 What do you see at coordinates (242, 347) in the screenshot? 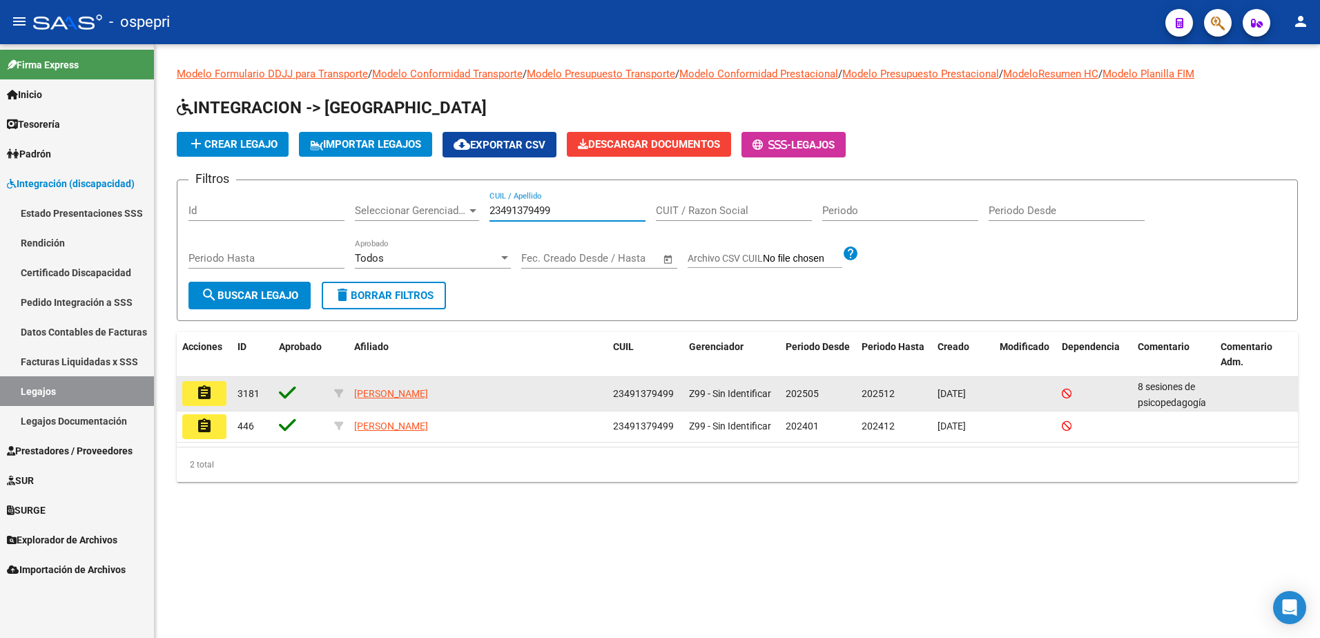
I see `span: ID` at bounding box center [242, 347].